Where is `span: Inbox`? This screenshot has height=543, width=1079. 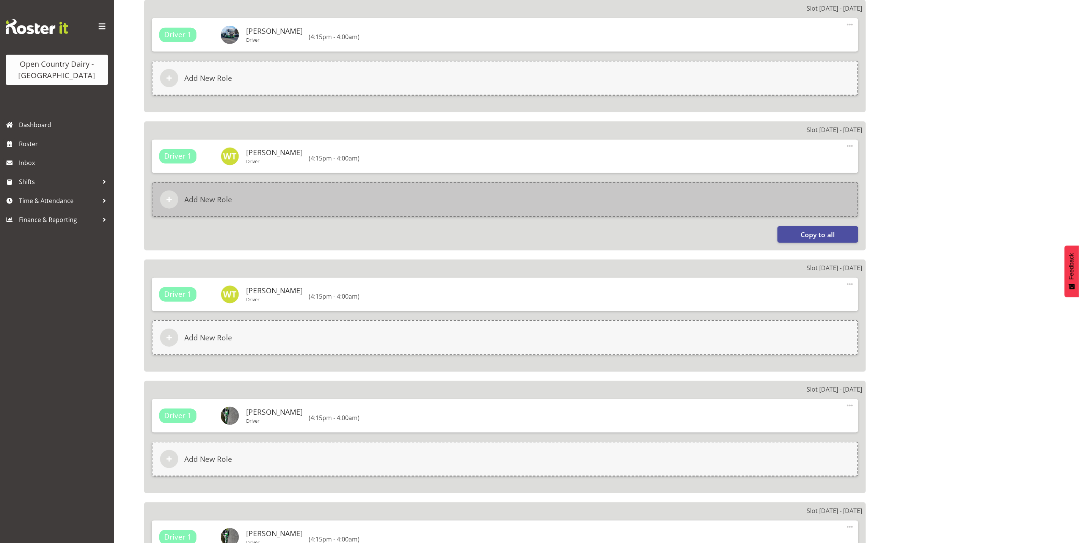
span: Inbox is located at coordinates (64, 163).